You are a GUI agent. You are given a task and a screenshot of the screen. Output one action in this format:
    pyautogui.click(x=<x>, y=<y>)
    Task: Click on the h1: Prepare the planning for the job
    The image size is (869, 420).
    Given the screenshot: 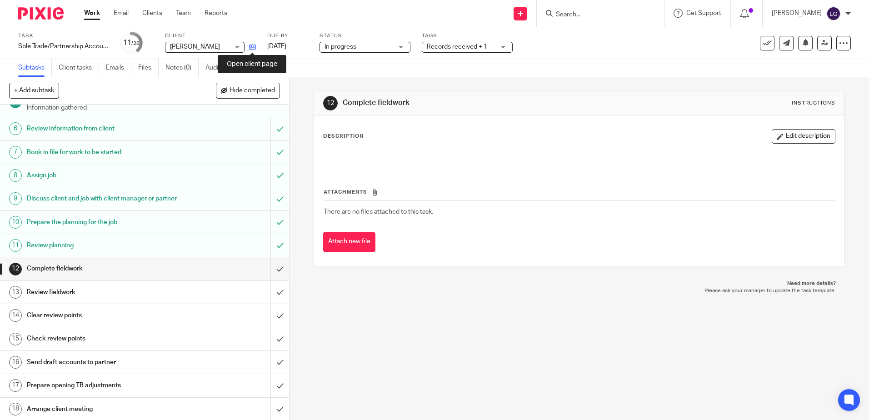 What is the action you would take?
    pyautogui.click(x=105, y=222)
    